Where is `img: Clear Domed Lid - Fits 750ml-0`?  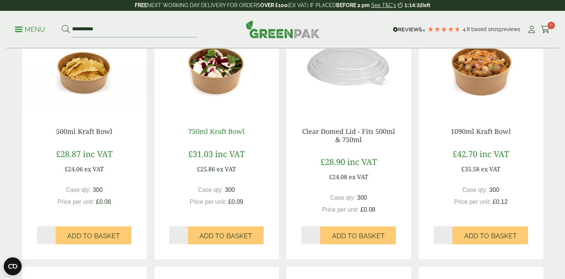
img: Clear Domed Lid - Fits 750ml-0 is located at coordinates (349, 66).